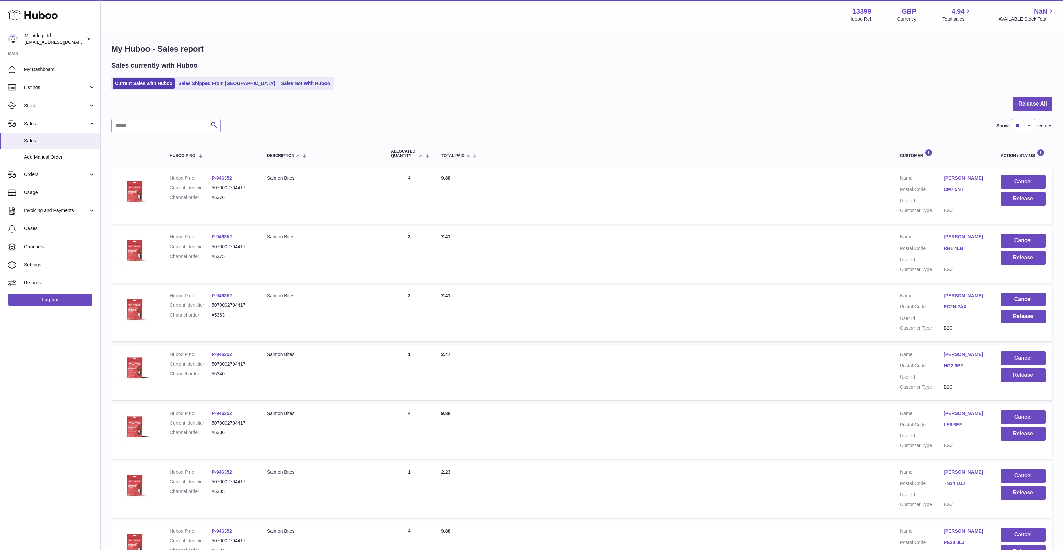 Image resolution: width=1063 pixels, height=550 pixels. What do you see at coordinates (305, 83) in the screenshot?
I see `a: Sales Not With Huboo` at bounding box center [305, 83].